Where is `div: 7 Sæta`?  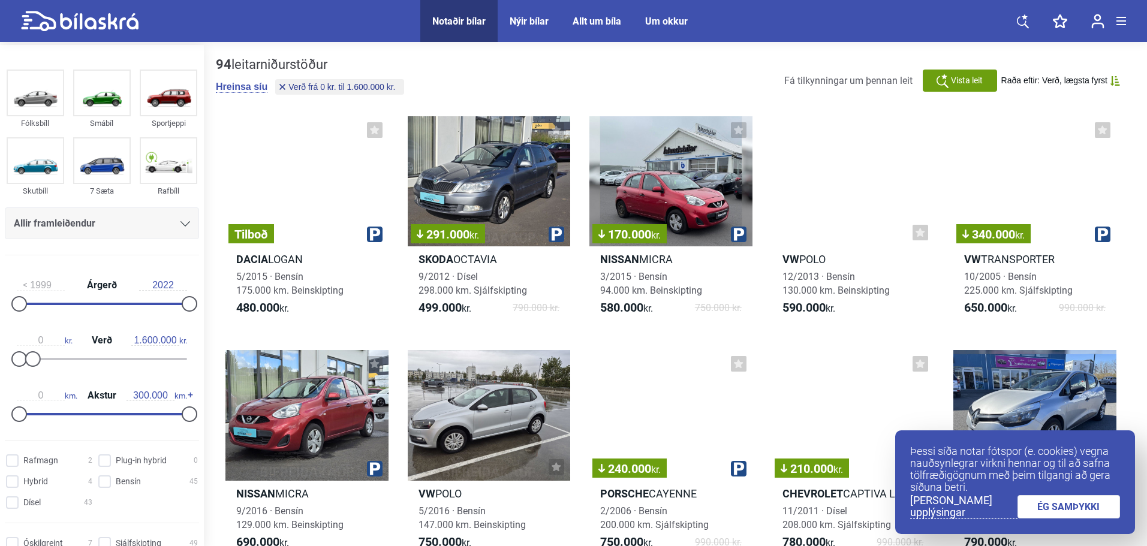 div: 7 Sæta is located at coordinates (102, 191).